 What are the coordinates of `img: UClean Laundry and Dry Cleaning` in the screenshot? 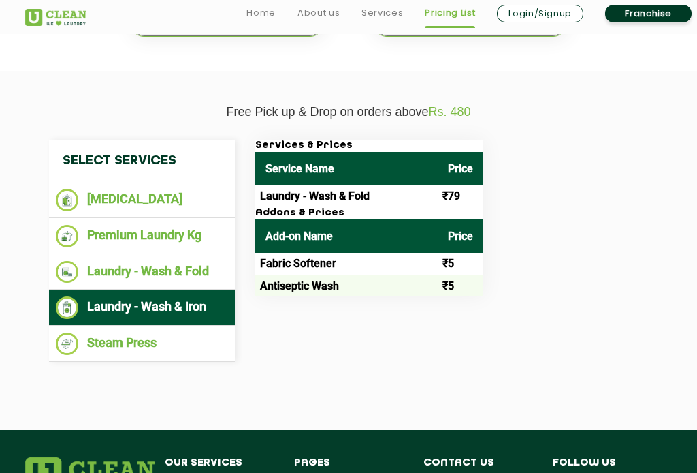 It's located at (56, 17).